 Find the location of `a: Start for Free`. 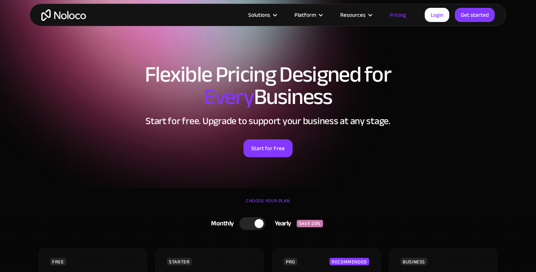

a: Start for Free is located at coordinates (268, 148).